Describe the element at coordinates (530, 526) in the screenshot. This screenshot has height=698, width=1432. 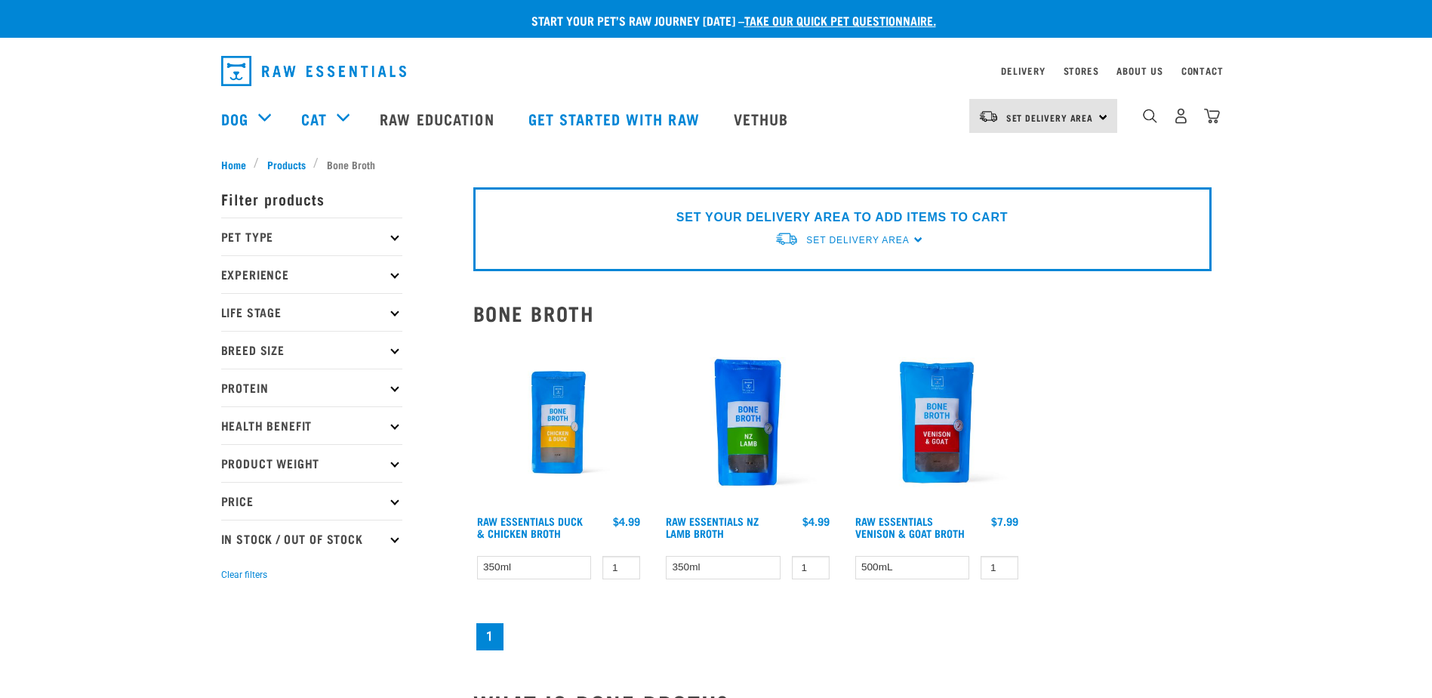
I see `a: Raw Essentials Duck & Chicken Broth` at that location.